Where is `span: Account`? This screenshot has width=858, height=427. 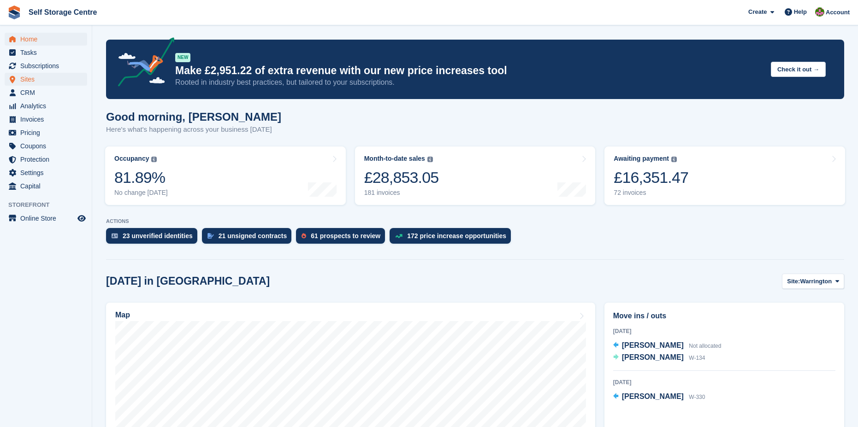 span: Account is located at coordinates (838, 12).